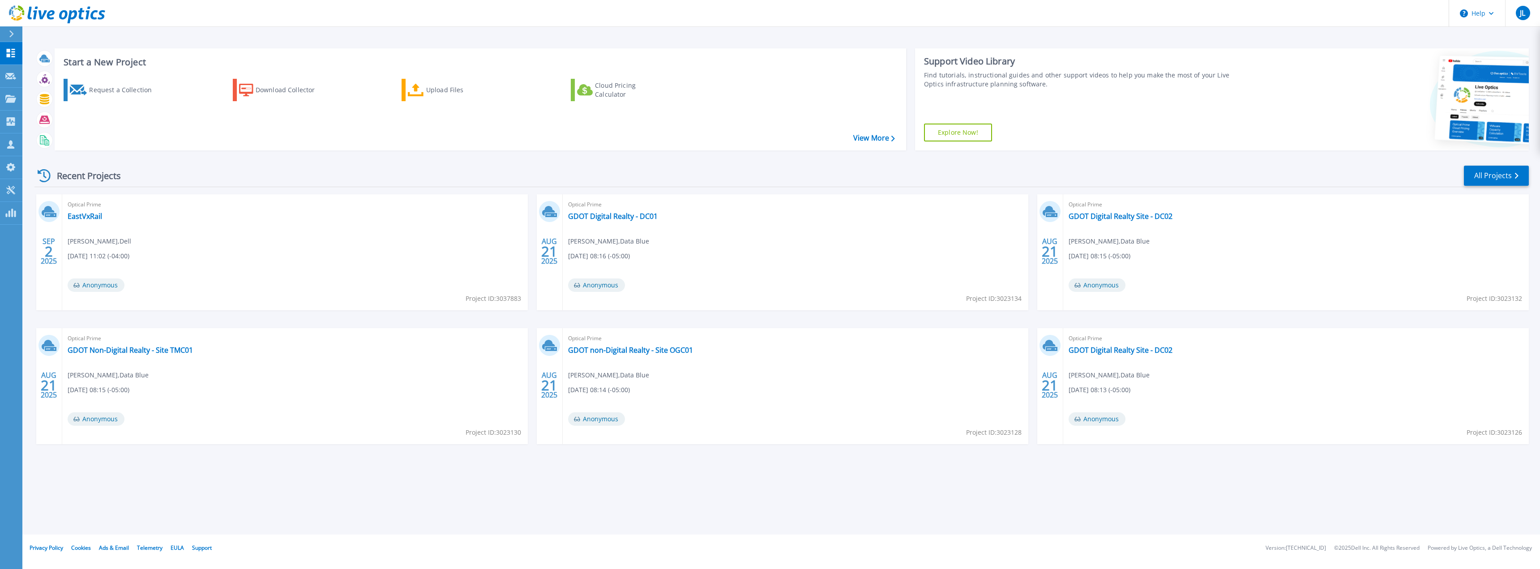 The image size is (1540, 569). What do you see at coordinates (994, 432) in the screenshot?
I see `span: Project ID: 3023128` at bounding box center [994, 432].